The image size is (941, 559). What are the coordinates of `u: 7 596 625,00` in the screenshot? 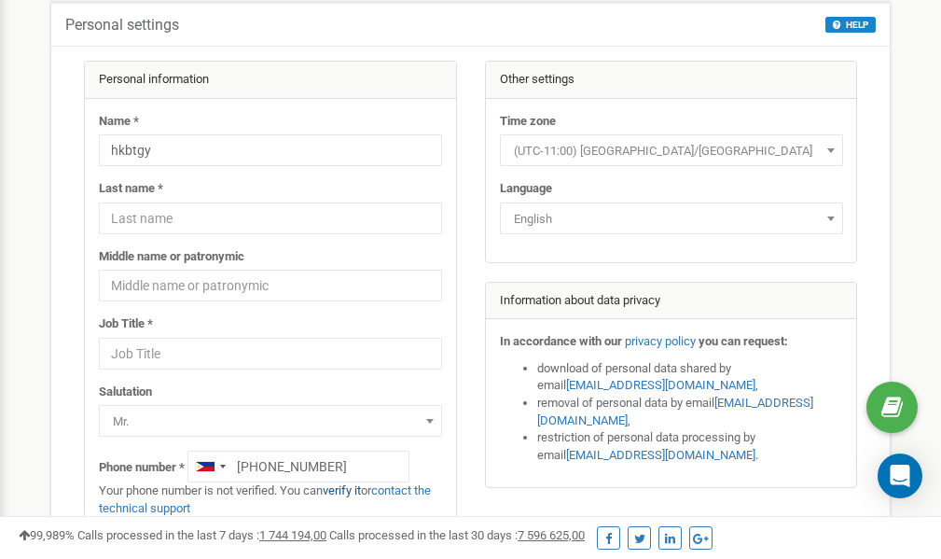 It's located at (551, 535).